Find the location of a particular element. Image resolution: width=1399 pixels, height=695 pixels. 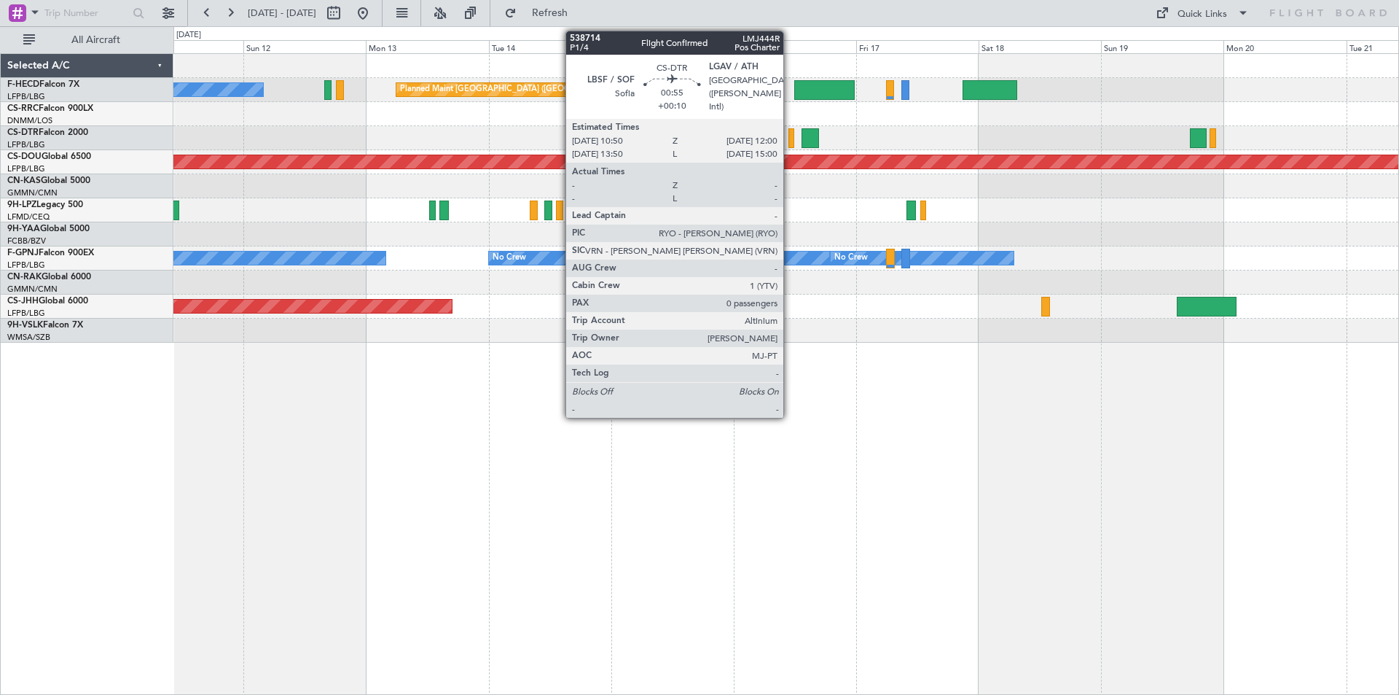

button: Quick Links is located at coordinates (1203, 13).